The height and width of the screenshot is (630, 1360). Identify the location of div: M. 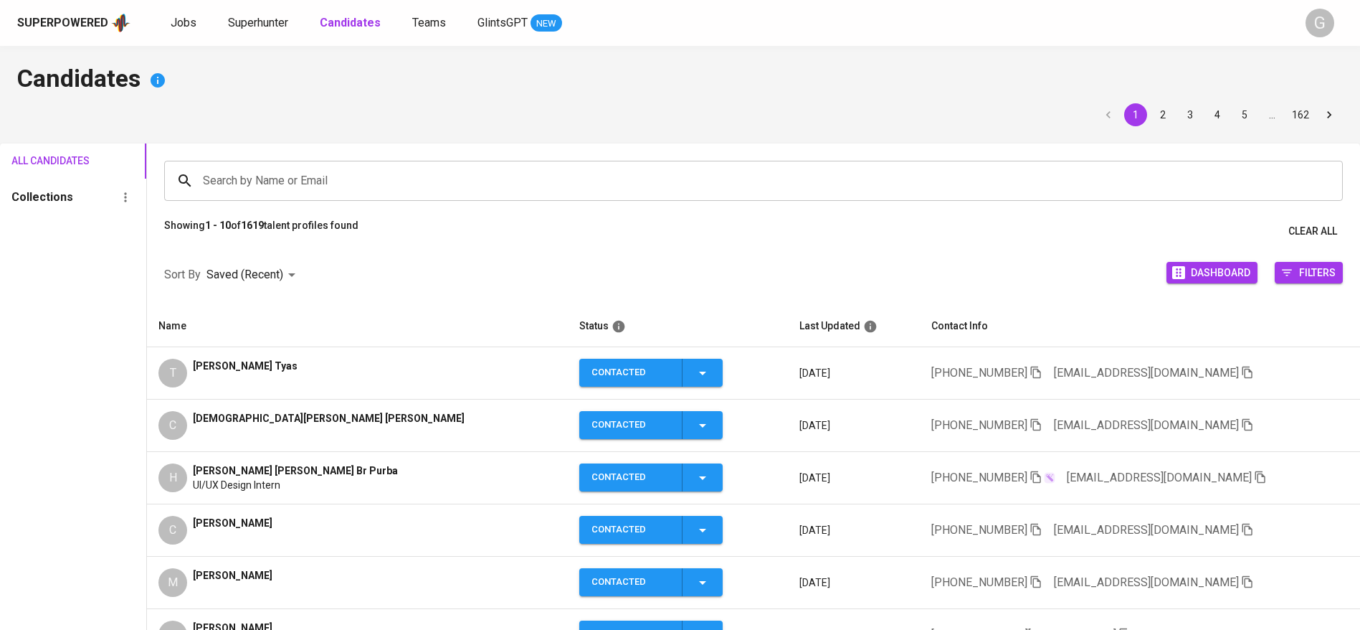
(173, 582).